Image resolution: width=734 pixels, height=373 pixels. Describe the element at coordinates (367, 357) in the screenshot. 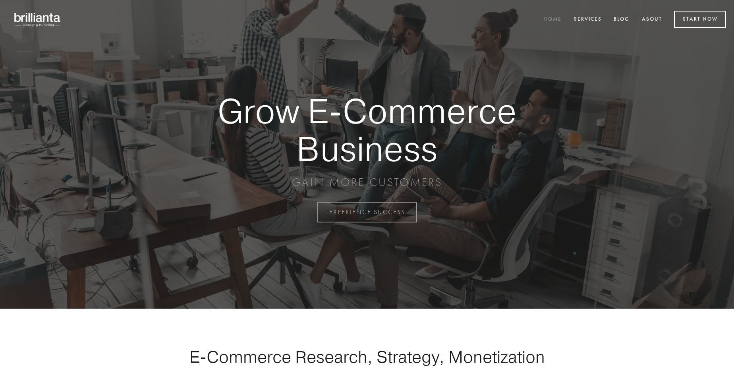

I see `h1: E-Commerce Research, Strategy, Monetization` at that location.